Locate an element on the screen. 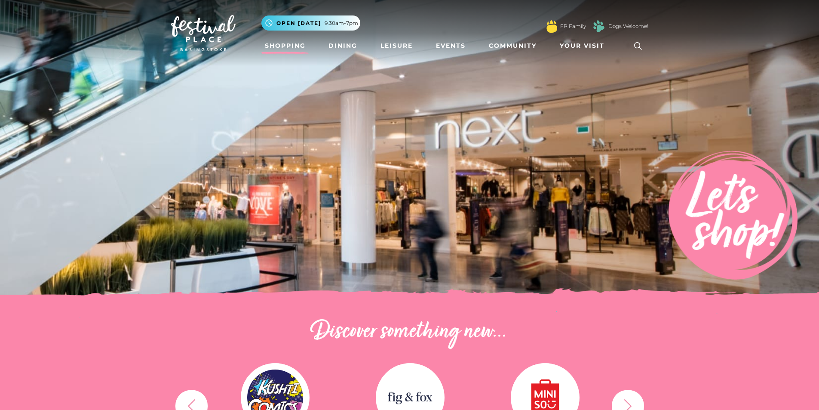  img: Festival Place Logo is located at coordinates (203, 33).